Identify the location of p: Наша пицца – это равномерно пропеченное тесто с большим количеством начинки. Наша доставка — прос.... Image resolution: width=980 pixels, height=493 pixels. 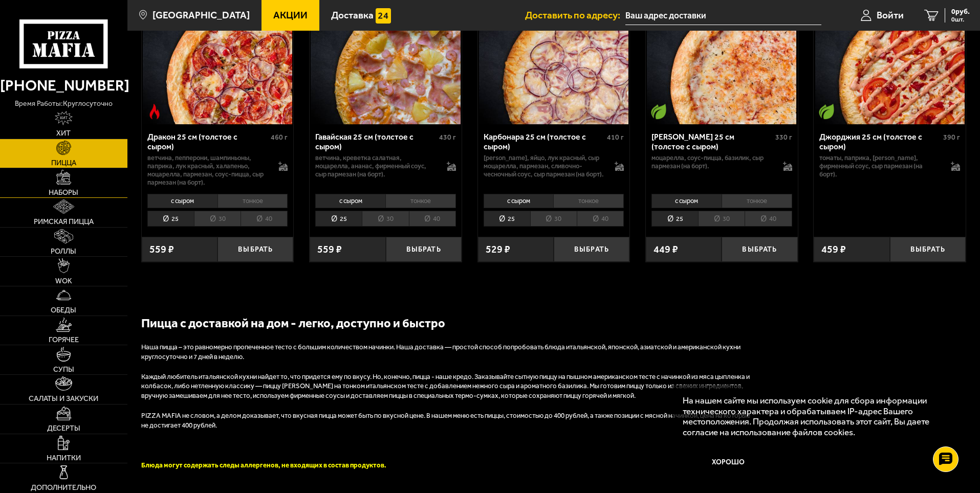
(448, 353).